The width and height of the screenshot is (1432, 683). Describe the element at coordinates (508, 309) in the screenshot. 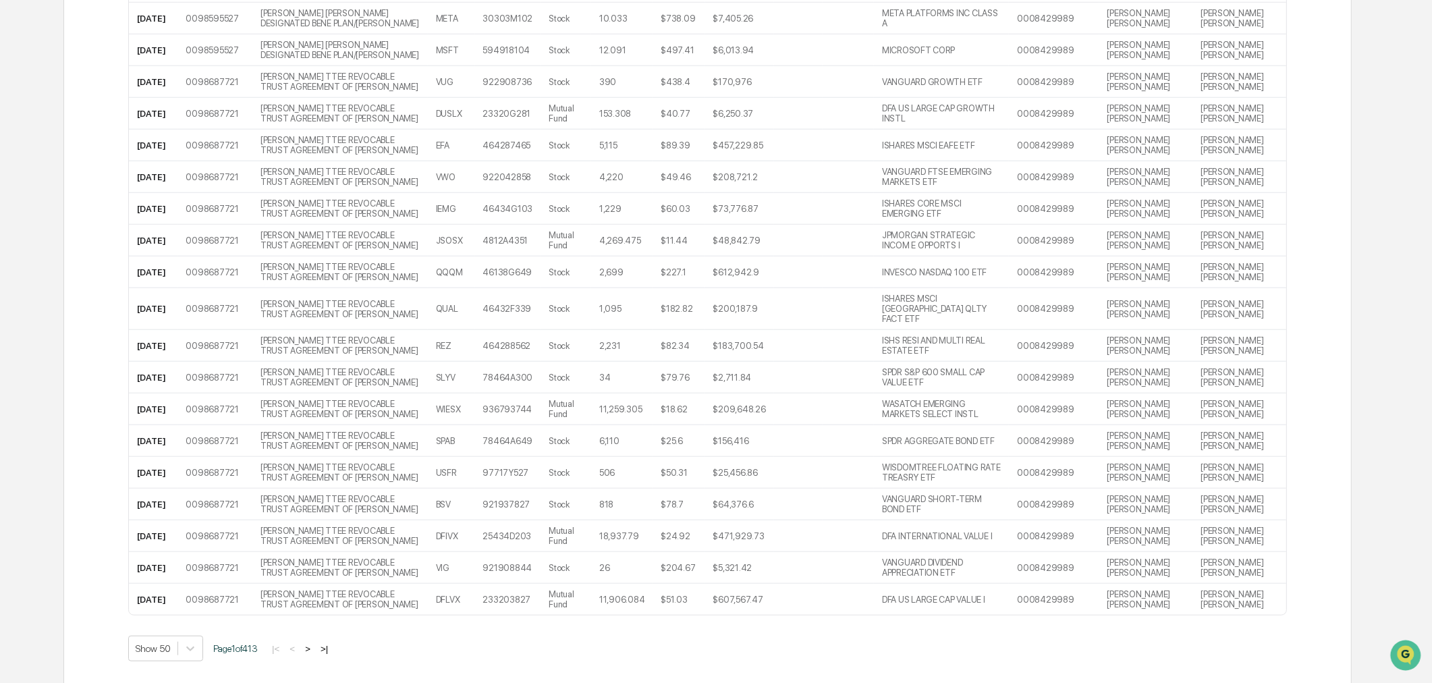

I see `td: 46432F339` at that location.